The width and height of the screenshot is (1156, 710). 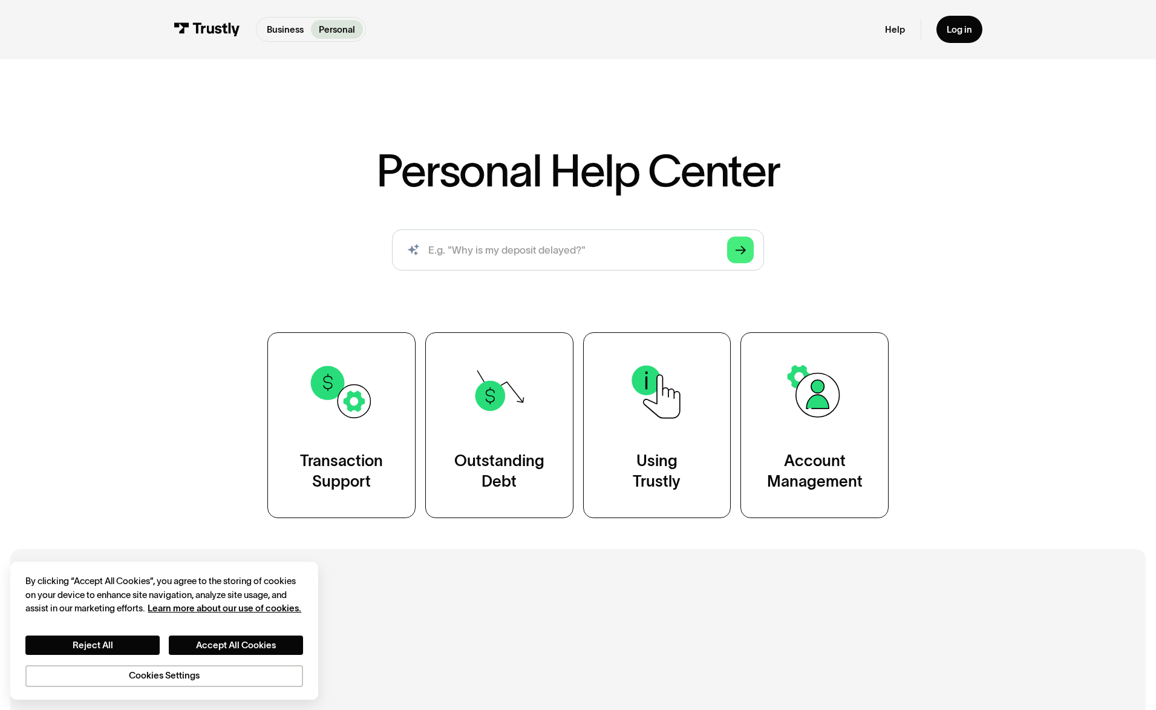 What do you see at coordinates (341, 471) in the screenshot?
I see `div: Transaction Support` at bounding box center [341, 471].